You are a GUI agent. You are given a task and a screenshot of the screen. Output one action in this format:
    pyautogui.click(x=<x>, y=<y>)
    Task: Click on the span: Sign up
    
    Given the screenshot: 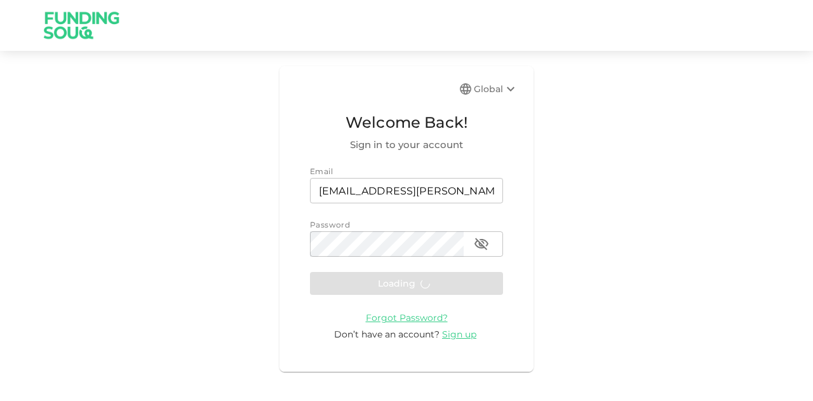 What is the action you would take?
    pyautogui.click(x=459, y=334)
    